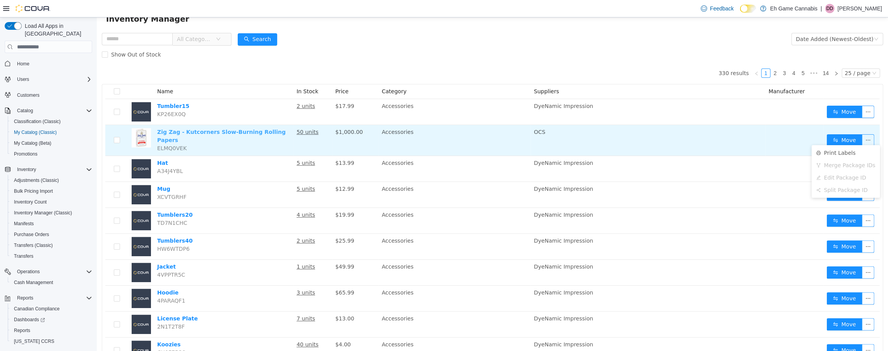 The width and height of the screenshot is (888, 351). Describe the element at coordinates (51, 256) in the screenshot. I see `button: Transfers` at that location.